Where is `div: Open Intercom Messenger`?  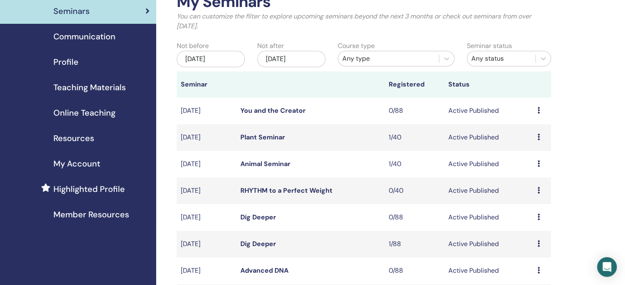
div: Open Intercom Messenger is located at coordinates (606, 267).